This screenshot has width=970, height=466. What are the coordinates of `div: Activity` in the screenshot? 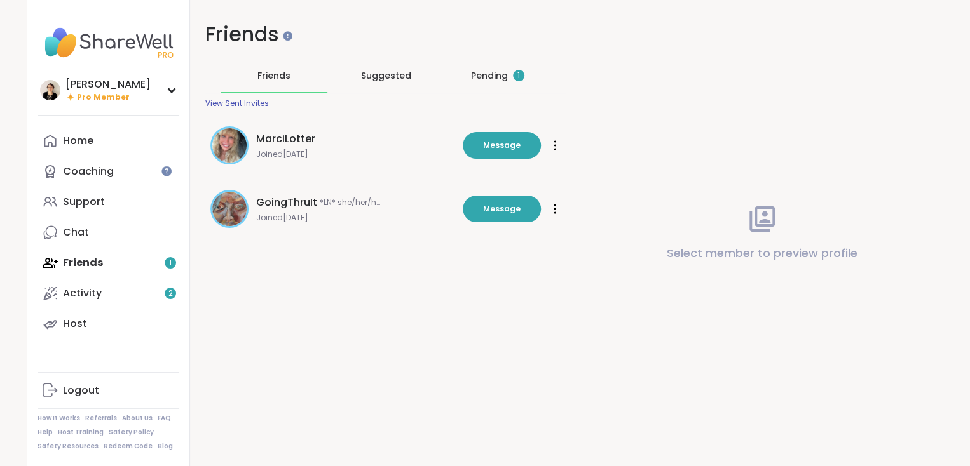 It's located at (82, 294).